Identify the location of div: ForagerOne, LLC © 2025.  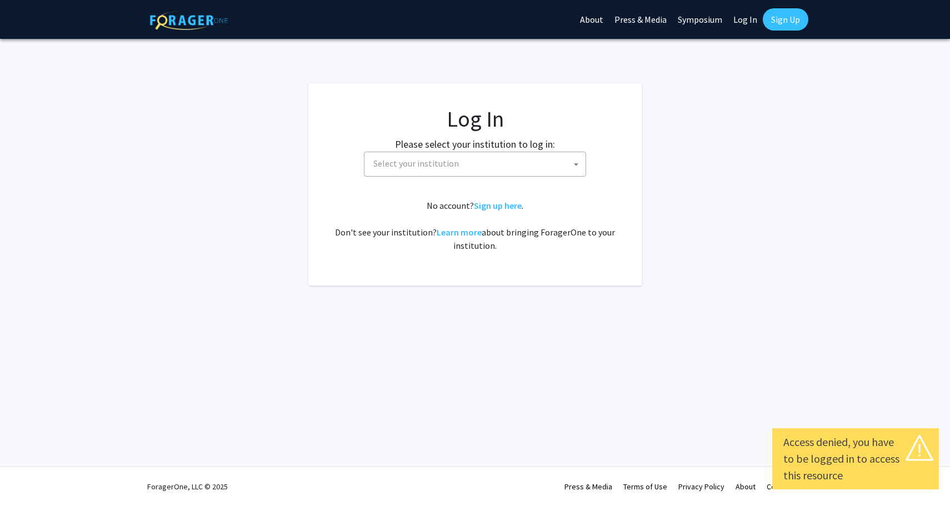
(187, 487).